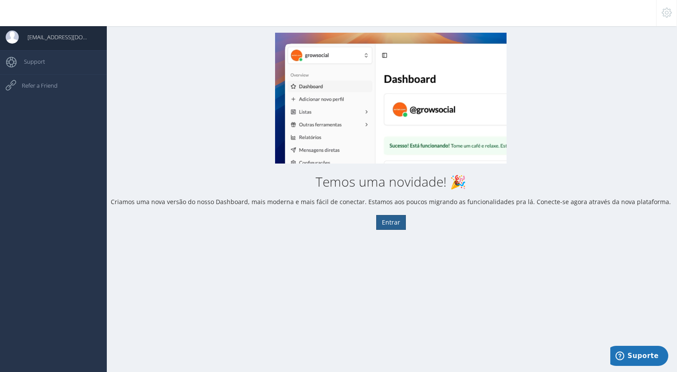  Describe the element at coordinates (391, 222) in the screenshot. I see `button: Entrar` at that location.